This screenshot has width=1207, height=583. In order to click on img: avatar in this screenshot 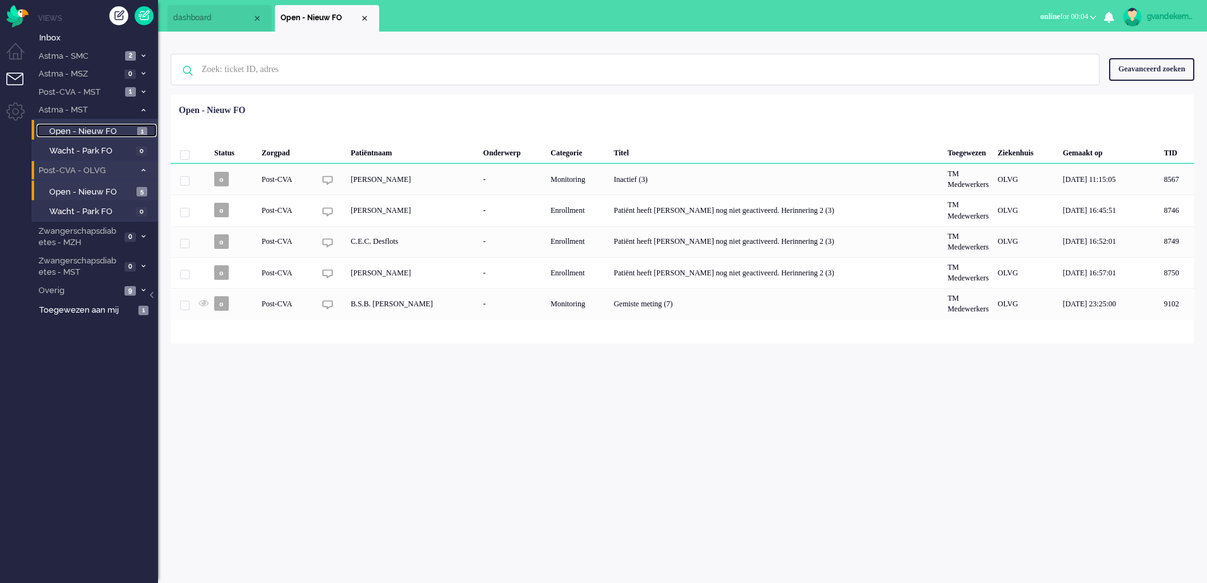, I will do `click(1132, 17)`.